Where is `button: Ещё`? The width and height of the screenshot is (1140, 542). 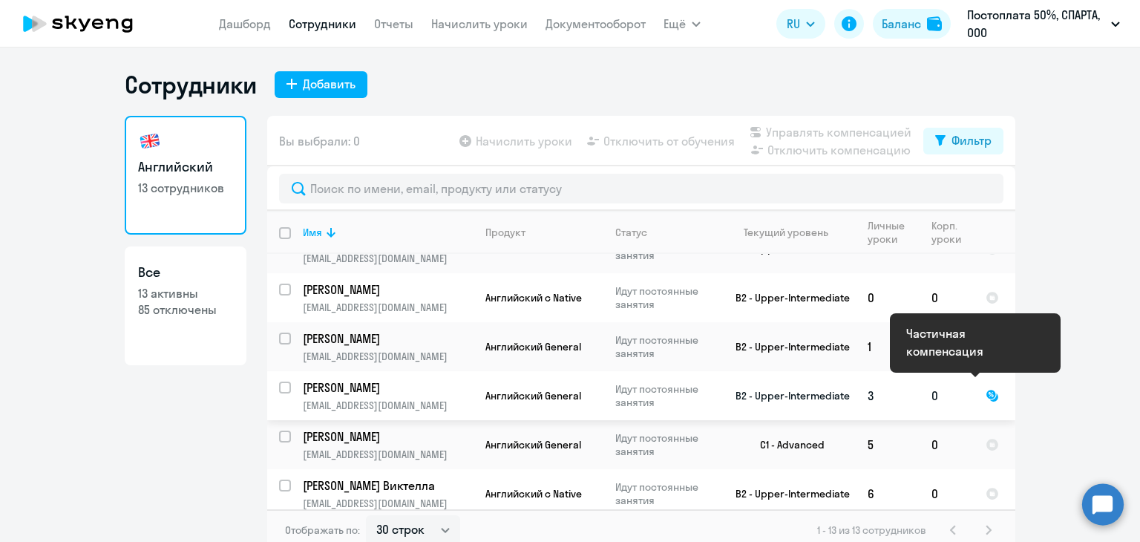 button: Ещё is located at coordinates (682, 24).